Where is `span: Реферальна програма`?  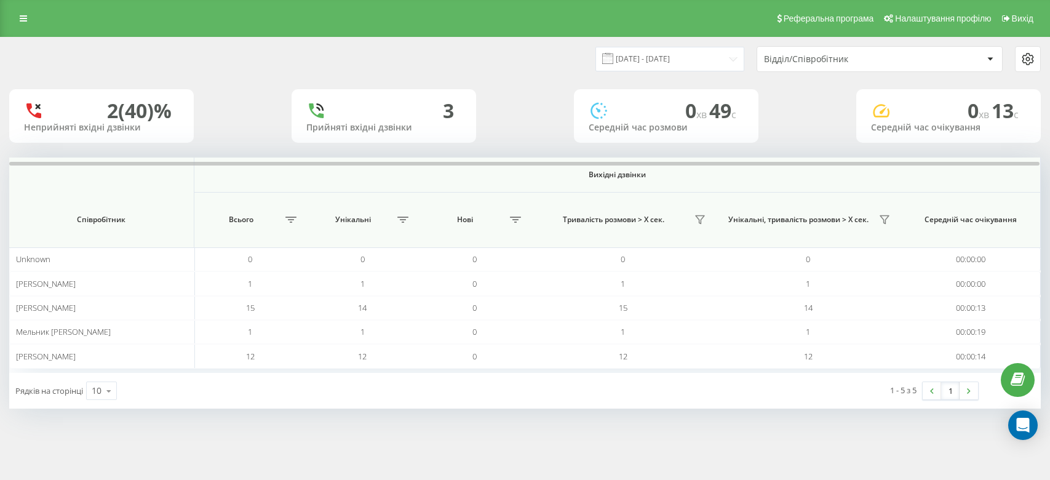
span: Реферальна програма is located at coordinates (829, 18).